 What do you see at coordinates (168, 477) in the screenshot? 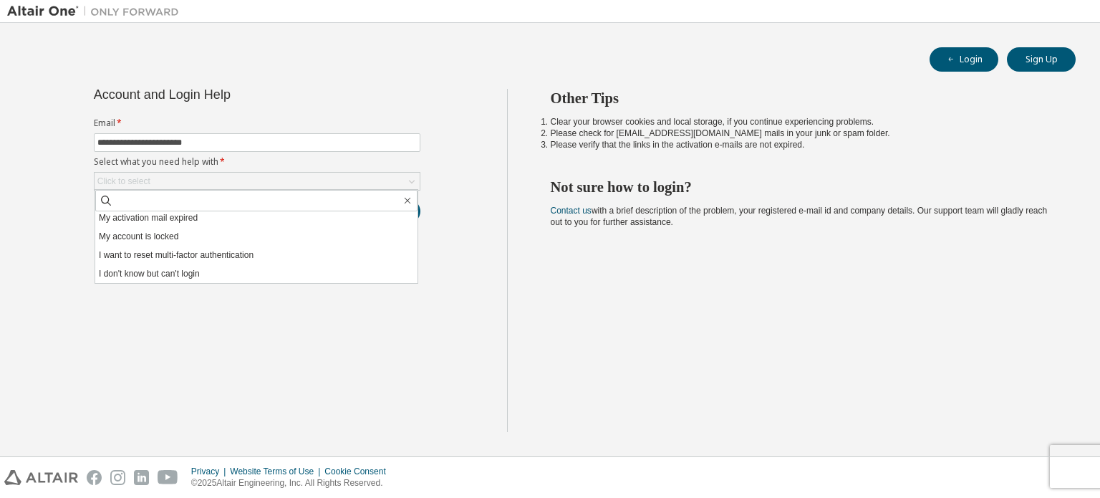
I see `img: youtube.svg` at bounding box center [168, 477].